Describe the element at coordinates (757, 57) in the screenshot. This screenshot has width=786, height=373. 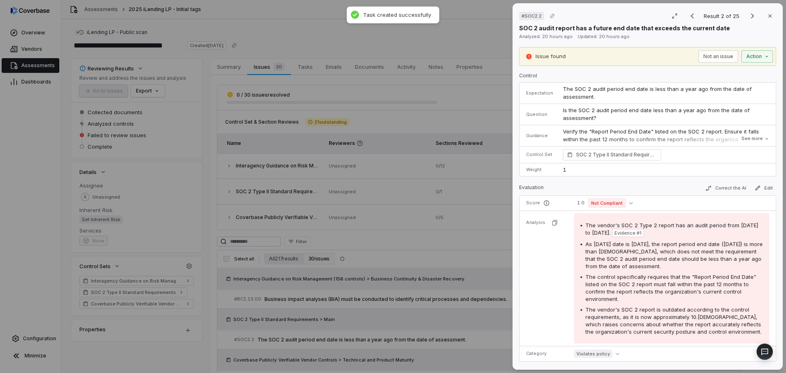
I see `button: Action` at that location.